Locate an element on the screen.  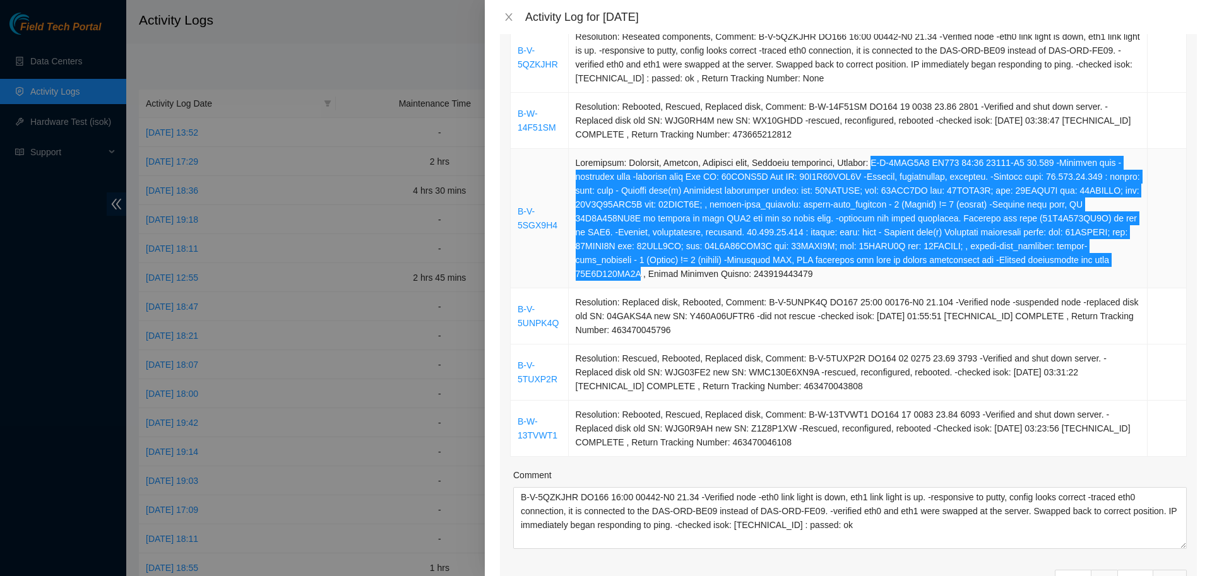
a: B-V-5SGX9H4 is located at coordinates (537, 218).